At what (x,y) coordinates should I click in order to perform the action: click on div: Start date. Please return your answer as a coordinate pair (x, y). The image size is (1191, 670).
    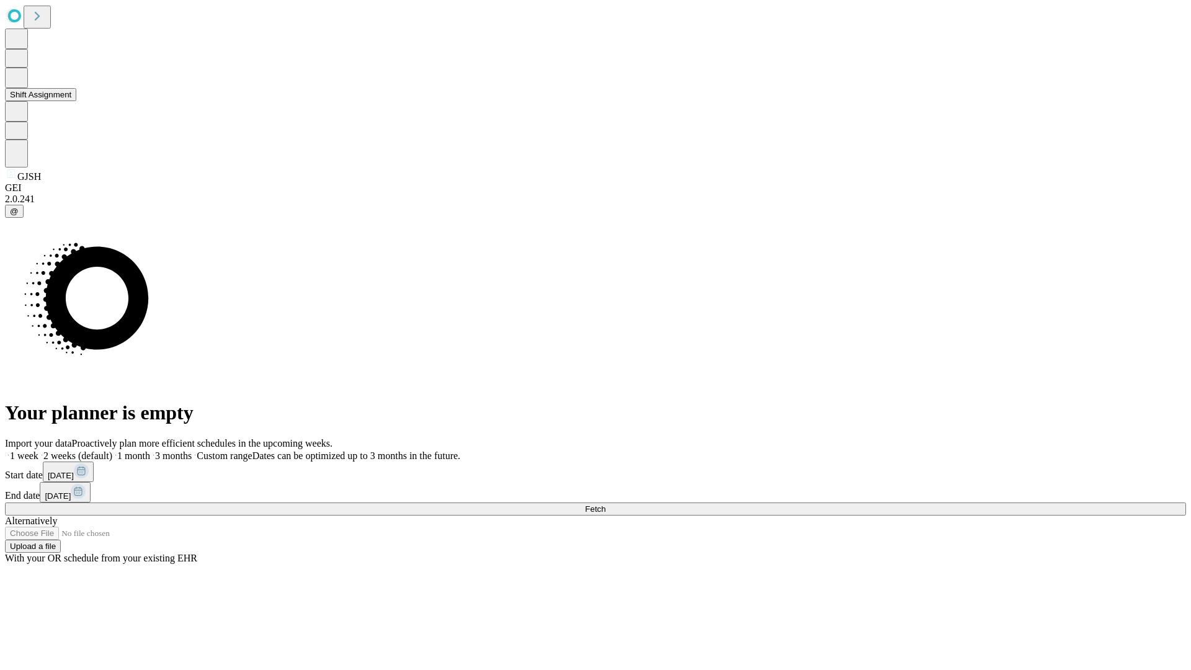
    Looking at the image, I should click on (595, 471).